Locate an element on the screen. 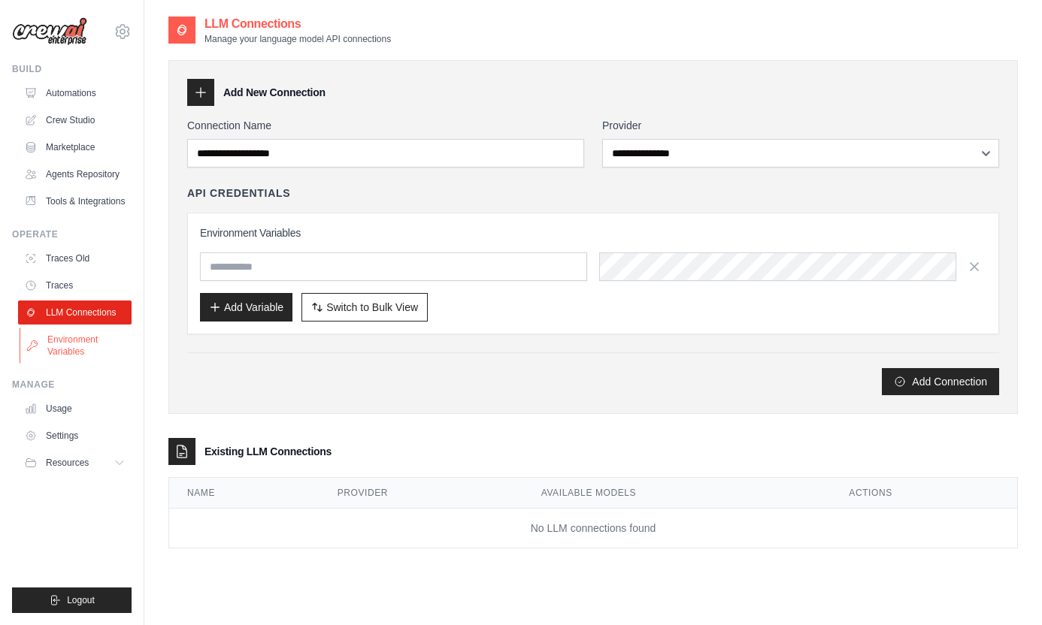 The width and height of the screenshot is (1042, 625). h2: LLM Connections is located at coordinates (298, 24).